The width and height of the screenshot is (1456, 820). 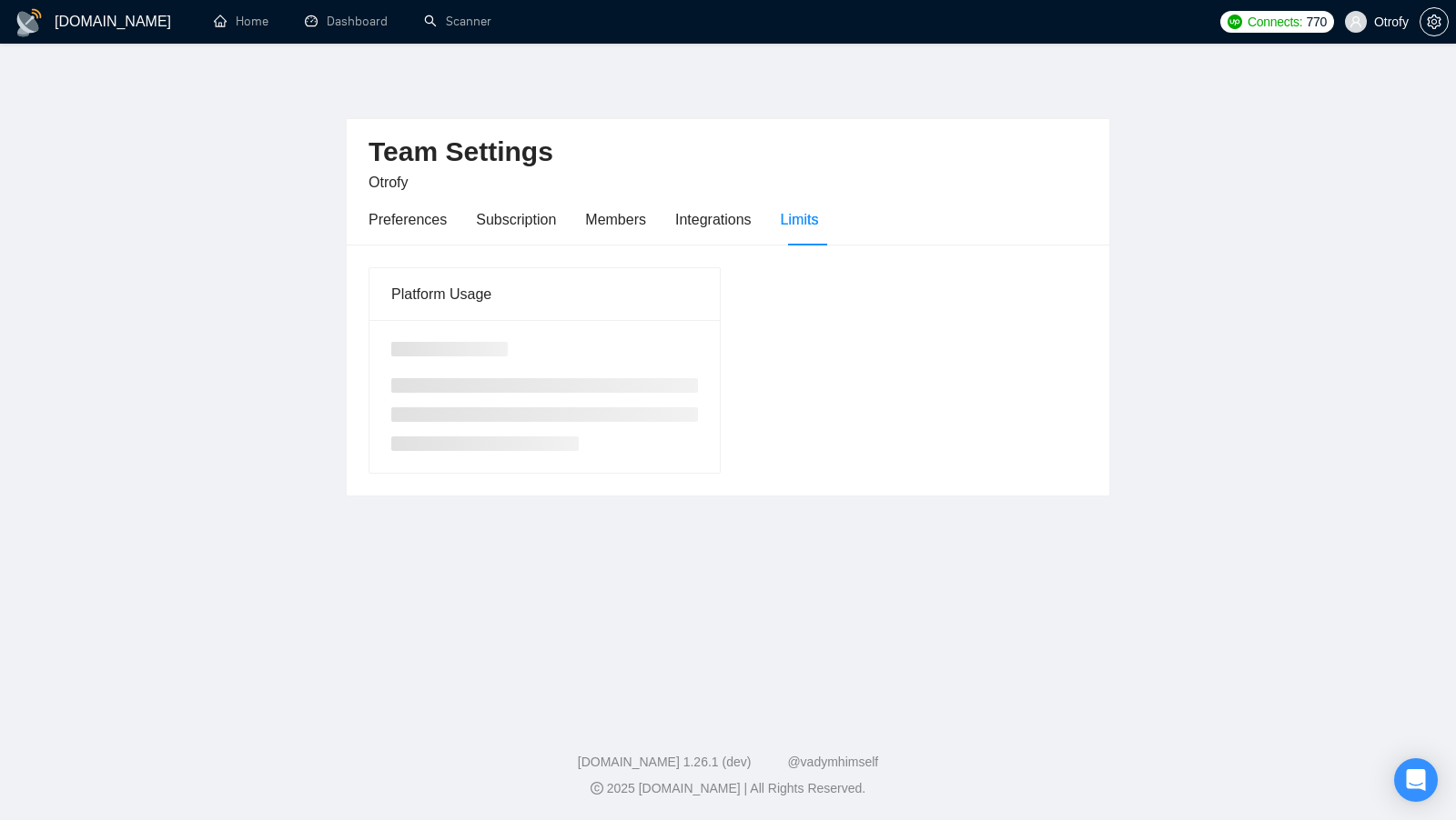 I want to click on div: Limits, so click(x=799, y=219).